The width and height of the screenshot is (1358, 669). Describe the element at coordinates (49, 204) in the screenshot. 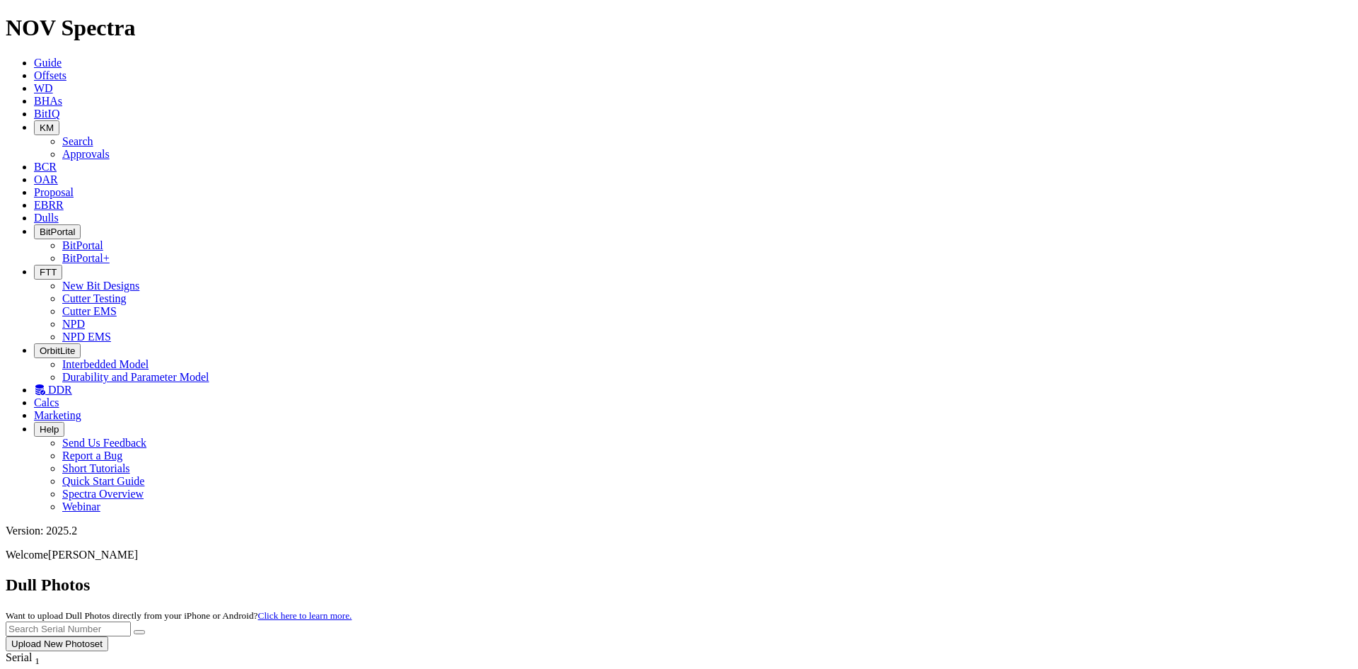

I see `span: EBRR` at that location.